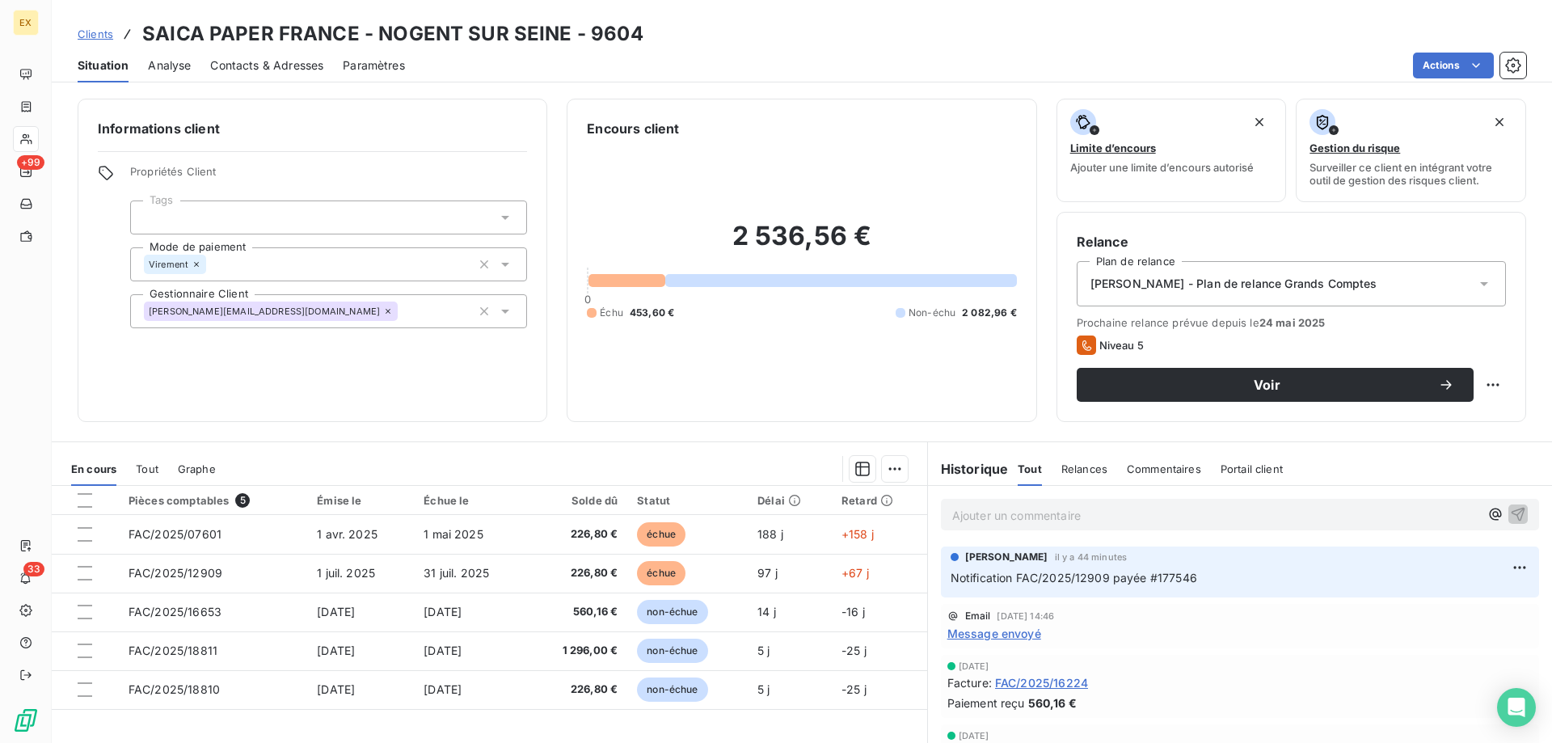 This screenshot has width=1552, height=743. What do you see at coordinates (978, 616) in the screenshot?
I see `span: Email` at bounding box center [978, 616].